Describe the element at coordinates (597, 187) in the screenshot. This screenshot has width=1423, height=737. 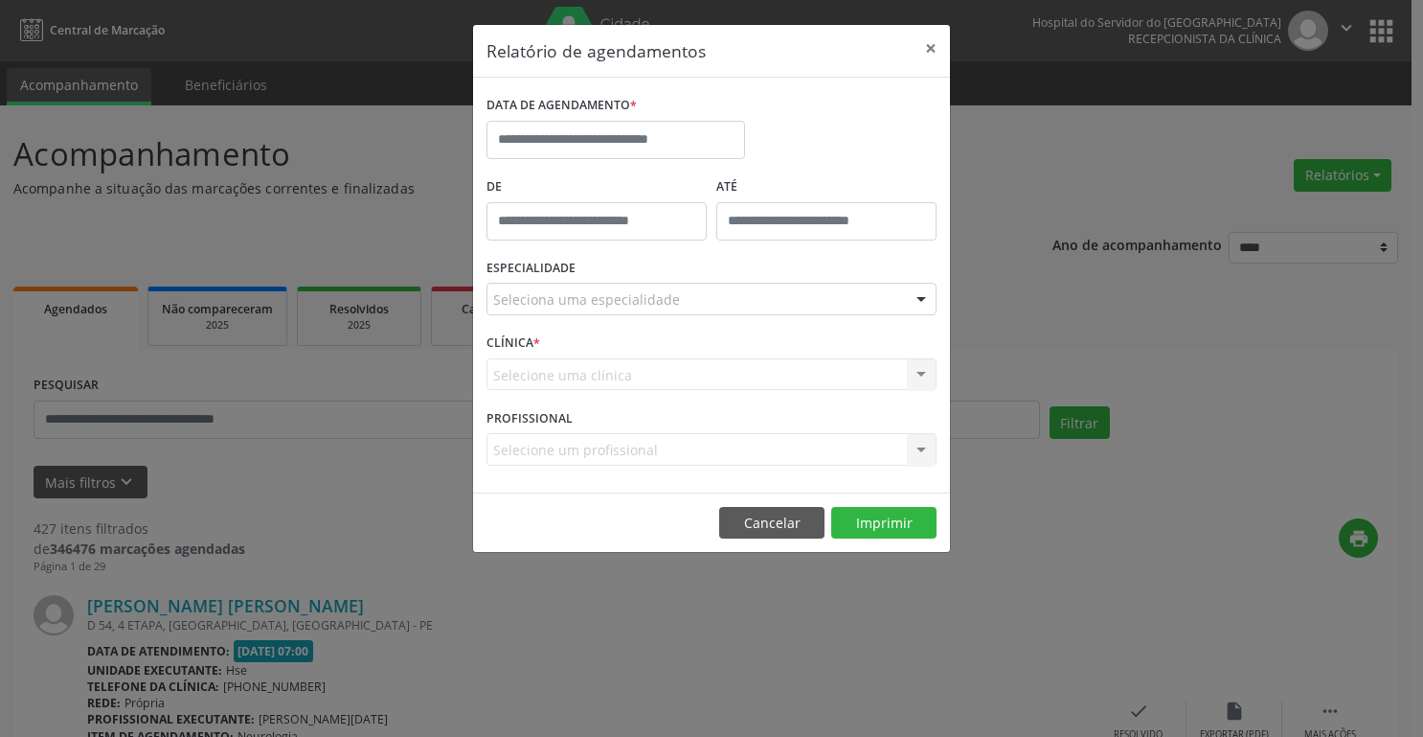
I see `label: De` at that location.